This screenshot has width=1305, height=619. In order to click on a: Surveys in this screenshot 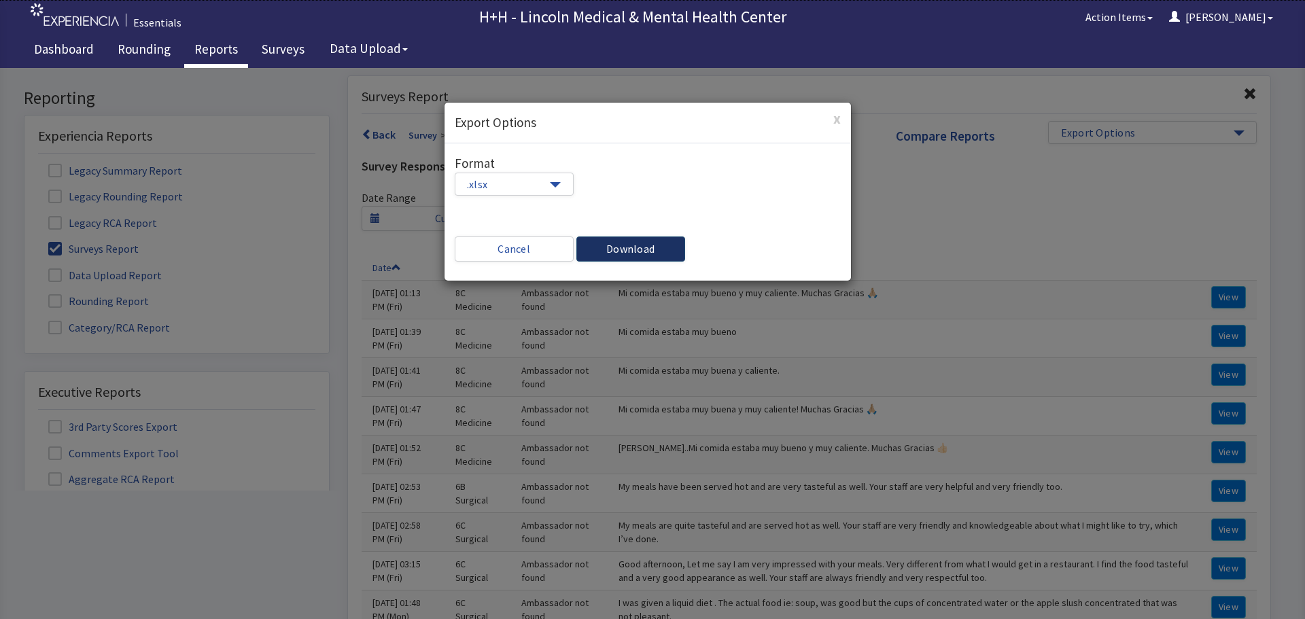, I will do `click(283, 51)`.